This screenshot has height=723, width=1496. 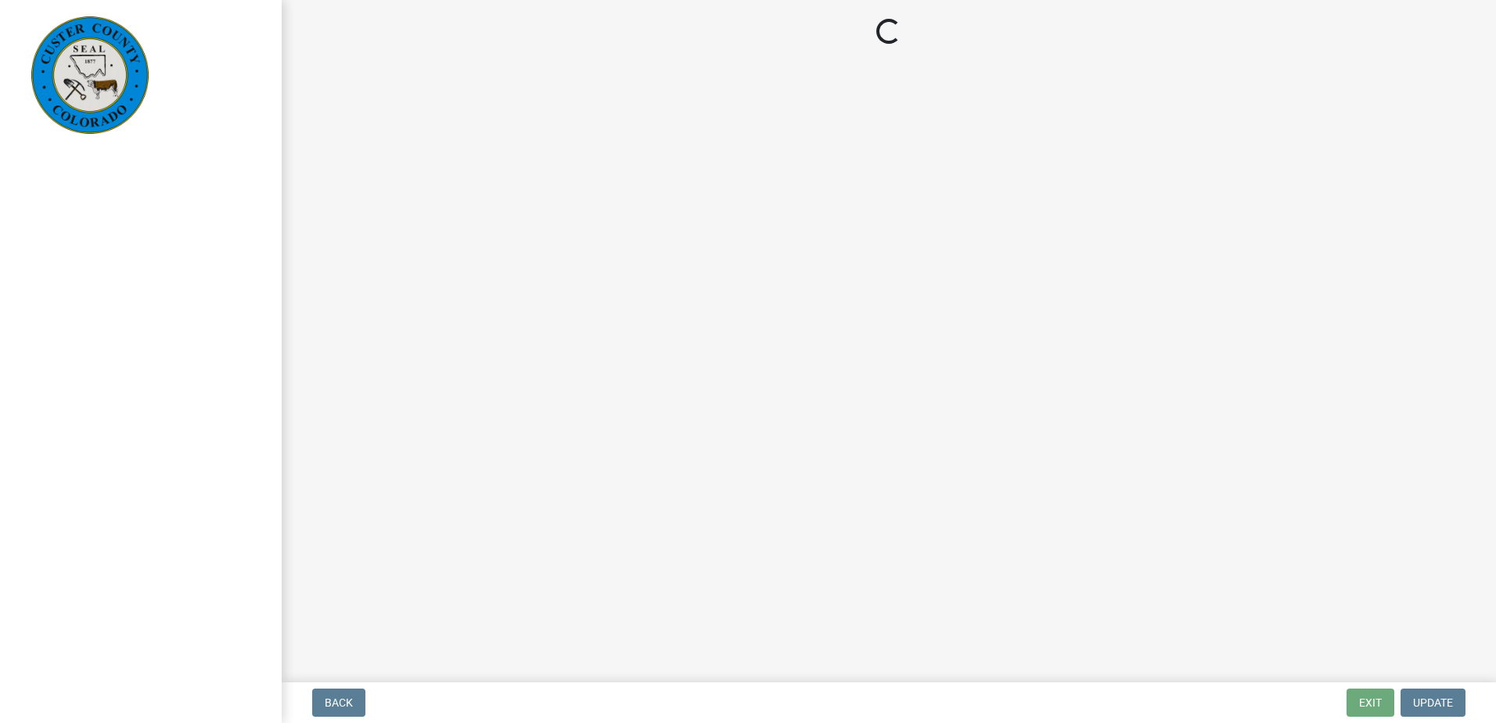 I want to click on button: Update, so click(x=1433, y=703).